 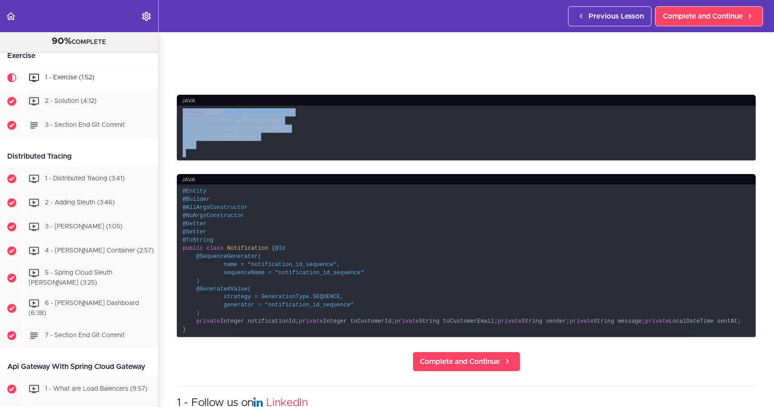 I want to click on span: @ToString, so click(x=198, y=240).